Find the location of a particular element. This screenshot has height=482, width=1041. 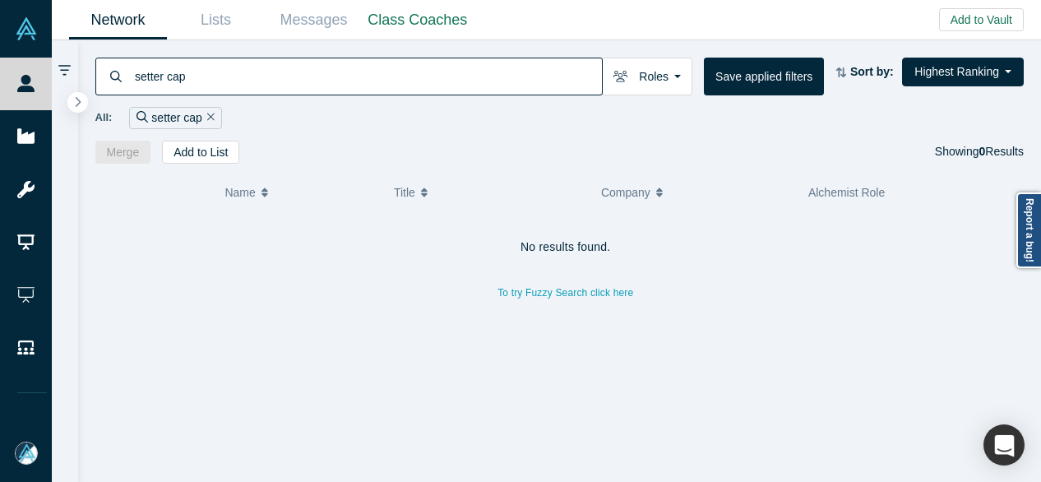

a: Class Coaches is located at coordinates (418, 20).